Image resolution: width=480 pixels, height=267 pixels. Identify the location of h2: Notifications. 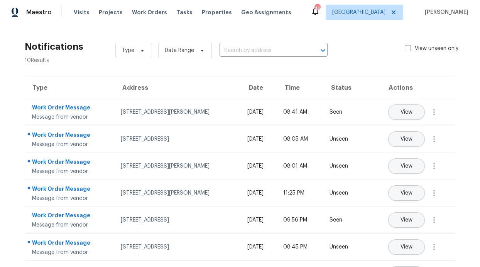
(54, 47).